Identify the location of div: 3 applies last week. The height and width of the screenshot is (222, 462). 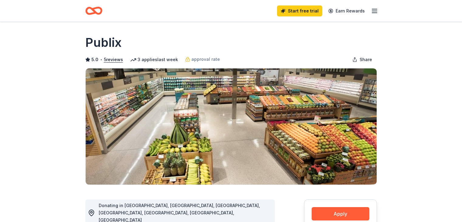
(154, 60).